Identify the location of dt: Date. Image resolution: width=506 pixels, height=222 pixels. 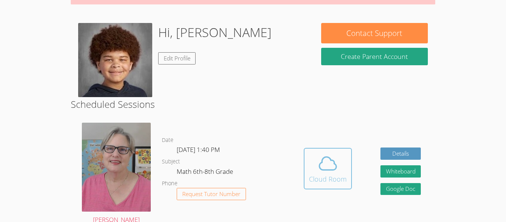
(167, 140).